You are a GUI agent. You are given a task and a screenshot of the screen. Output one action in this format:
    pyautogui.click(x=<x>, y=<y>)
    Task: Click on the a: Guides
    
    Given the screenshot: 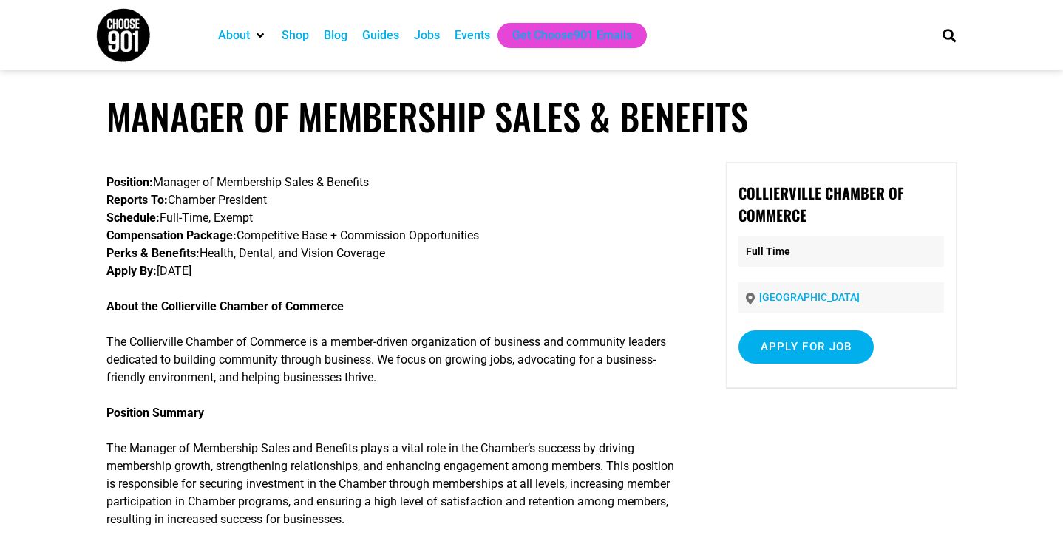 What is the action you would take?
    pyautogui.click(x=381, y=35)
    